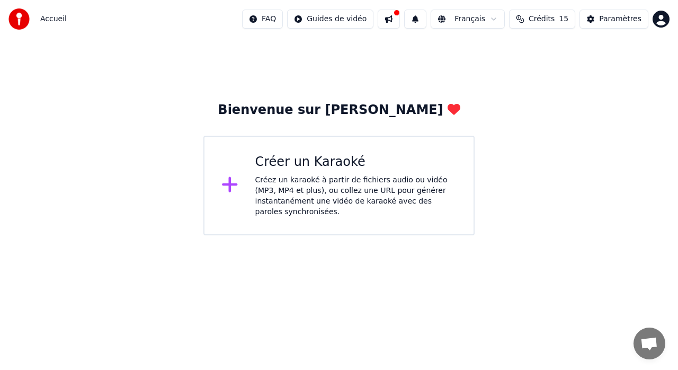  Describe the element at coordinates (620, 19) in the screenshot. I see `div: Paramètres` at that location.